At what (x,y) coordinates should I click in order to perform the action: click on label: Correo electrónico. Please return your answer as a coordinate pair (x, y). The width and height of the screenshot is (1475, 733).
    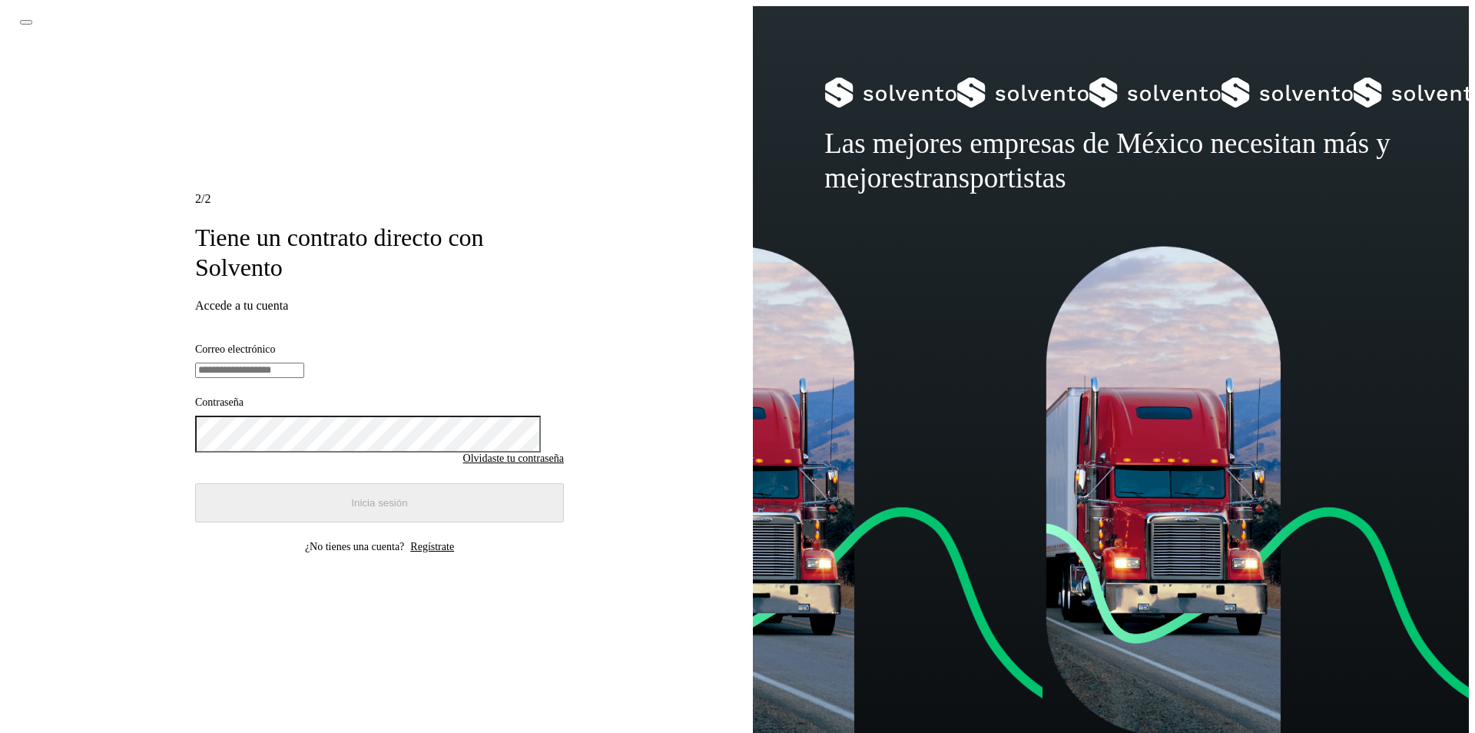
    Looking at the image, I should click on (380, 350).